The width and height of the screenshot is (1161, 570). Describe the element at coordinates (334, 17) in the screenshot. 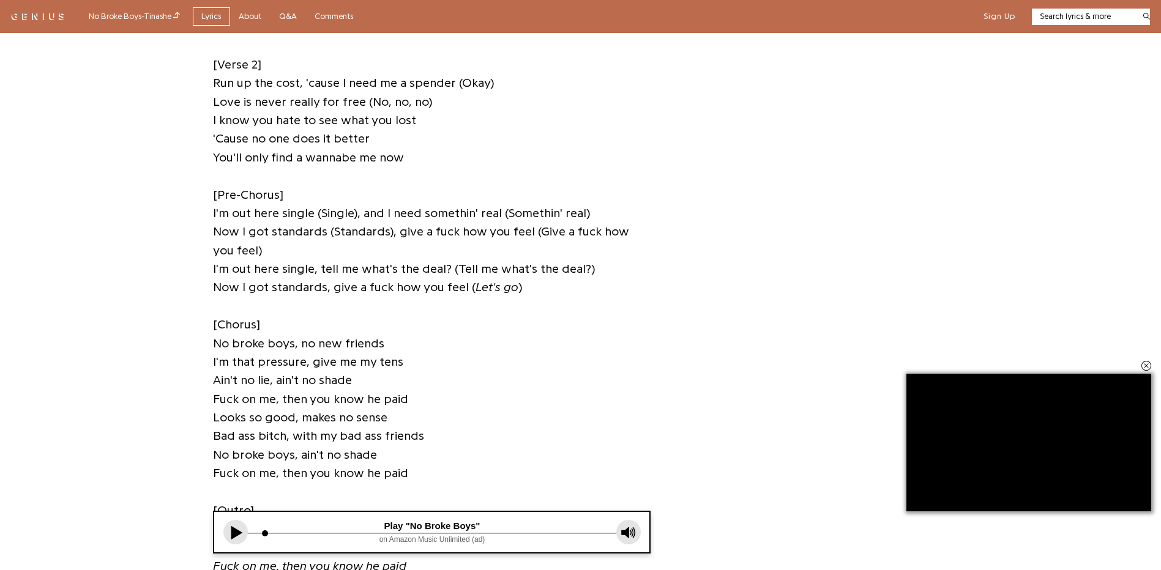

I see `a: Comments` at that location.